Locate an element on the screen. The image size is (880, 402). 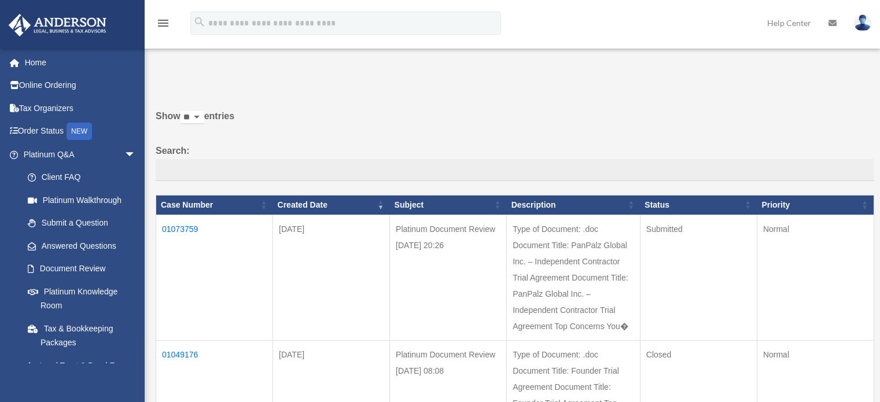
th: Created Date: activate to sort column ascending is located at coordinates (332, 205).